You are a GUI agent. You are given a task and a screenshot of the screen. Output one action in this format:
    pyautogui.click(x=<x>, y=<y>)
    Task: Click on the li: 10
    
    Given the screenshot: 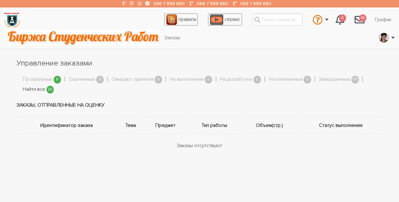 What is the action you would take?
    pyautogui.click(x=359, y=20)
    